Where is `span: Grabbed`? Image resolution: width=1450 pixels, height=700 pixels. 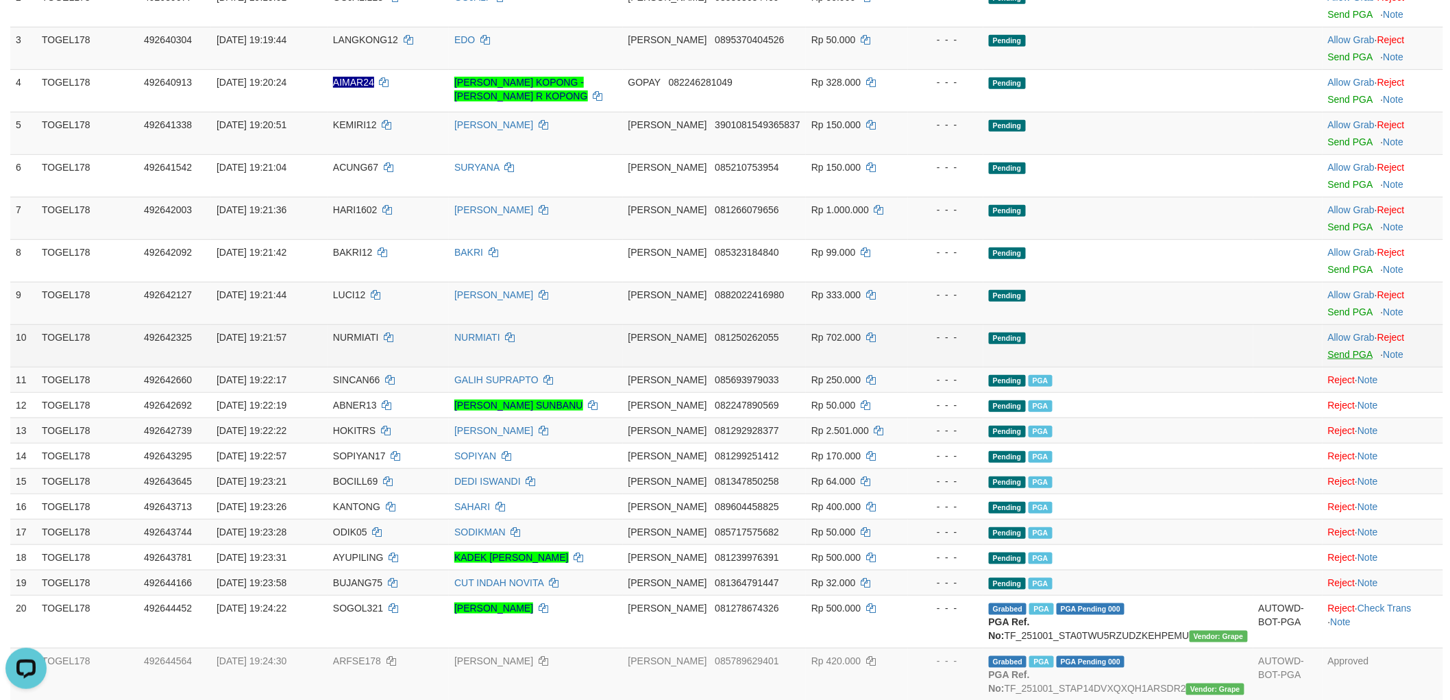 span: Grabbed is located at coordinates (1008, 609).